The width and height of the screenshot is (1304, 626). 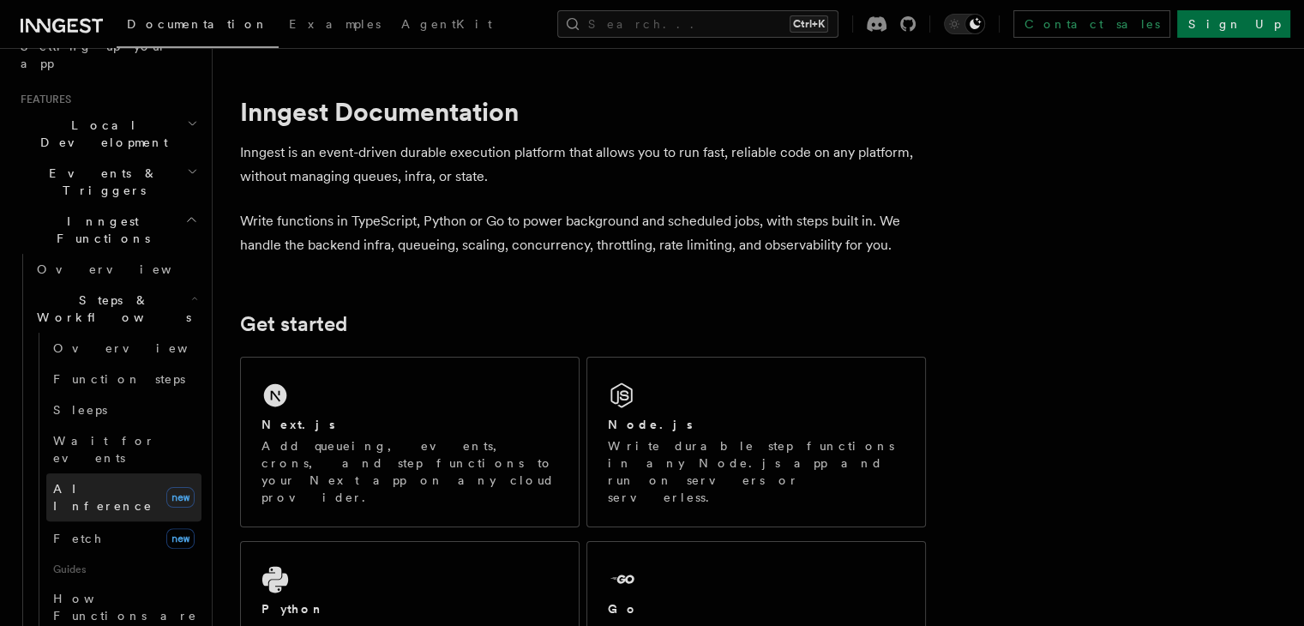 What do you see at coordinates (104, 449) in the screenshot?
I see `span: Wait for events` at bounding box center [104, 449].